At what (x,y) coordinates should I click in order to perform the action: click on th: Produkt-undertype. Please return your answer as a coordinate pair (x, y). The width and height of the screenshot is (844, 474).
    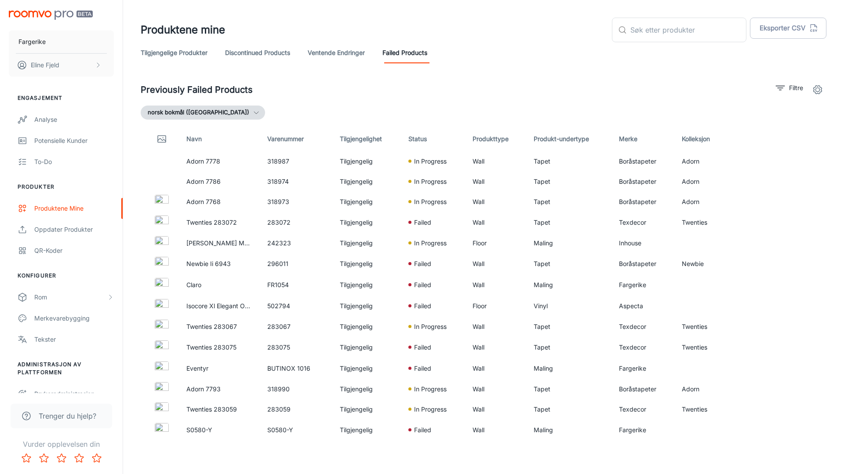
    Looking at the image, I should click on (569, 139).